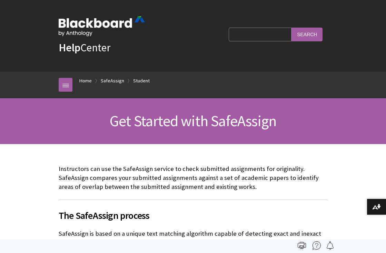 The image size is (386, 253). Describe the element at coordinates (102, 26) in the screenshot. I see `img: Blackboard by Anthology` at that location.